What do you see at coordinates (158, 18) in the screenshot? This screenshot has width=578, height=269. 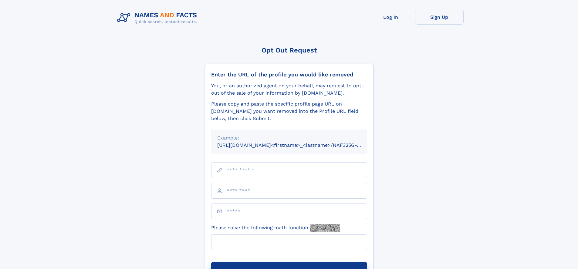 I see `img: Logo Names and Facts` at bounding box center [158, 18].